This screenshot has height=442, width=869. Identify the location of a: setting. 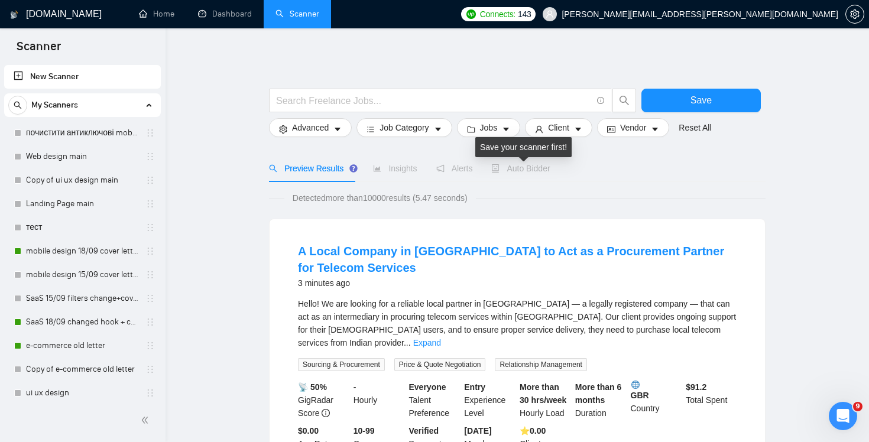
(855, 14).